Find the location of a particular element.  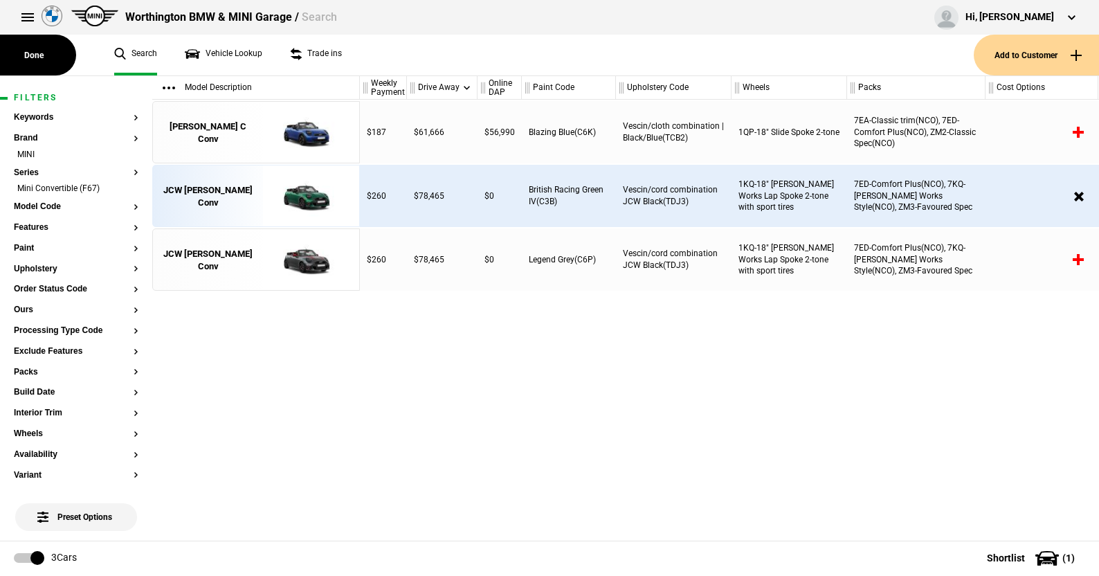

section: SeriesMini Convertible (F67) is located at coordinates (76, 186).